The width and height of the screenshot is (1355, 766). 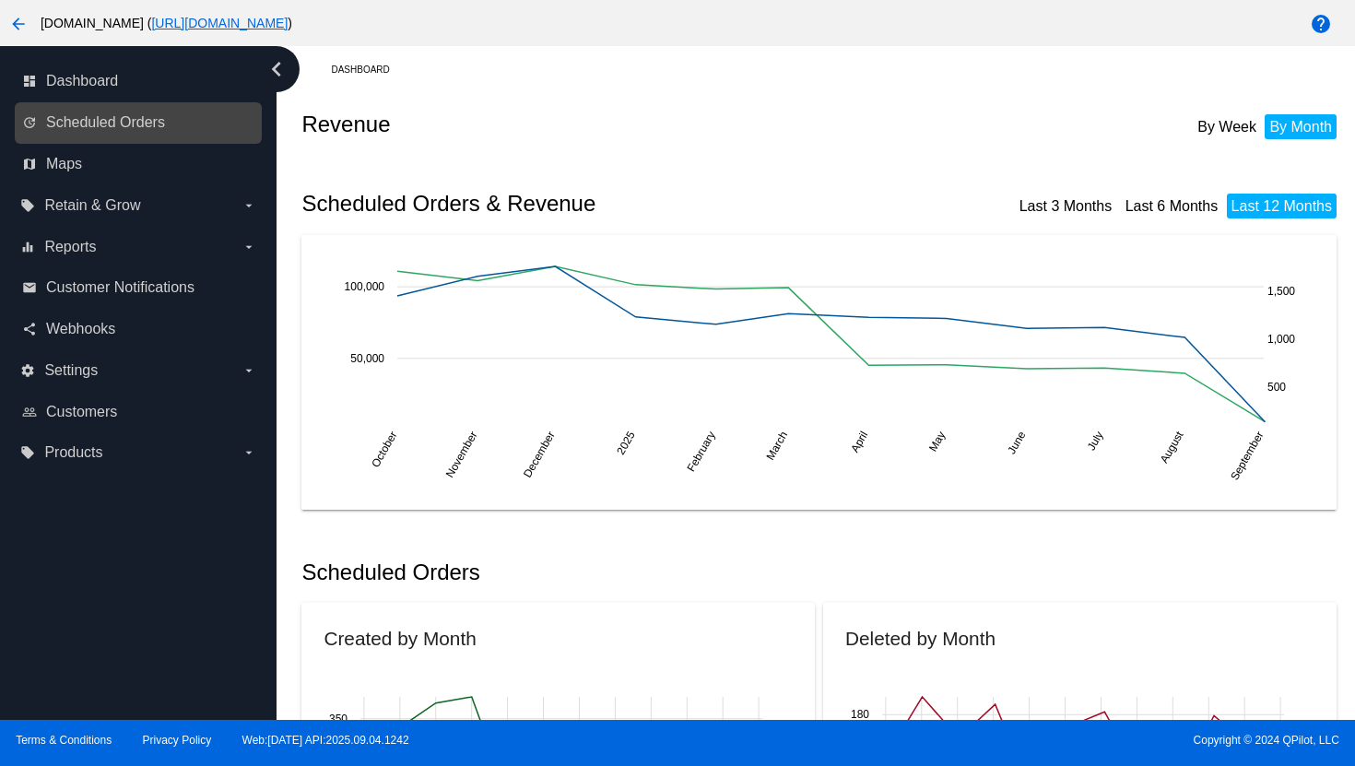 What do you see at coordinates (139, 123) in the screenshot?
I see `a: update Scheduled Orders` at bounding box center [139, 123].